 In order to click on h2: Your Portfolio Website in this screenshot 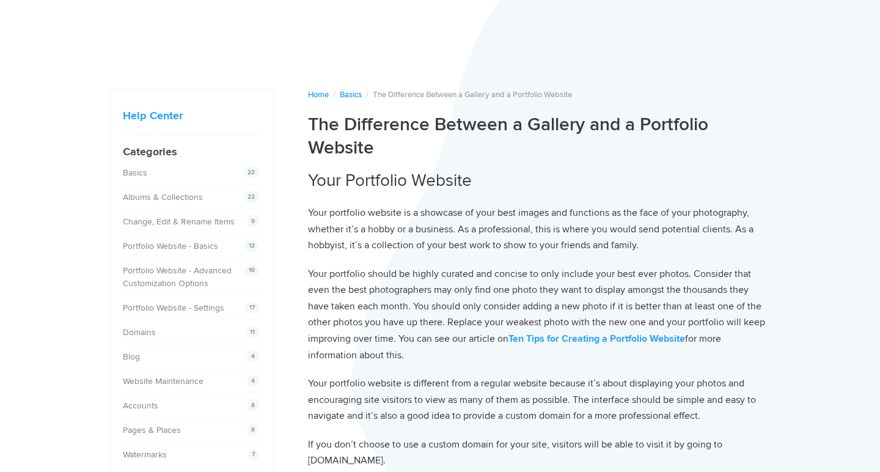, I will do `click(539, 180)`.